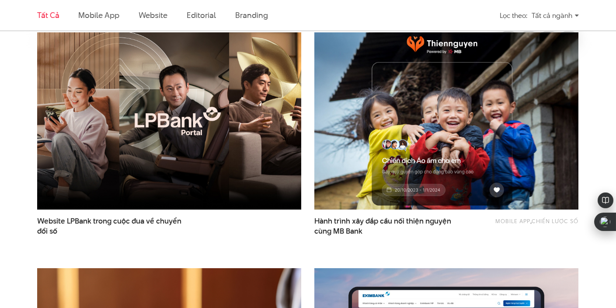 This screenshot has height=308, width=616. I want to click on a: Chiến lược số, so click(555, 221).